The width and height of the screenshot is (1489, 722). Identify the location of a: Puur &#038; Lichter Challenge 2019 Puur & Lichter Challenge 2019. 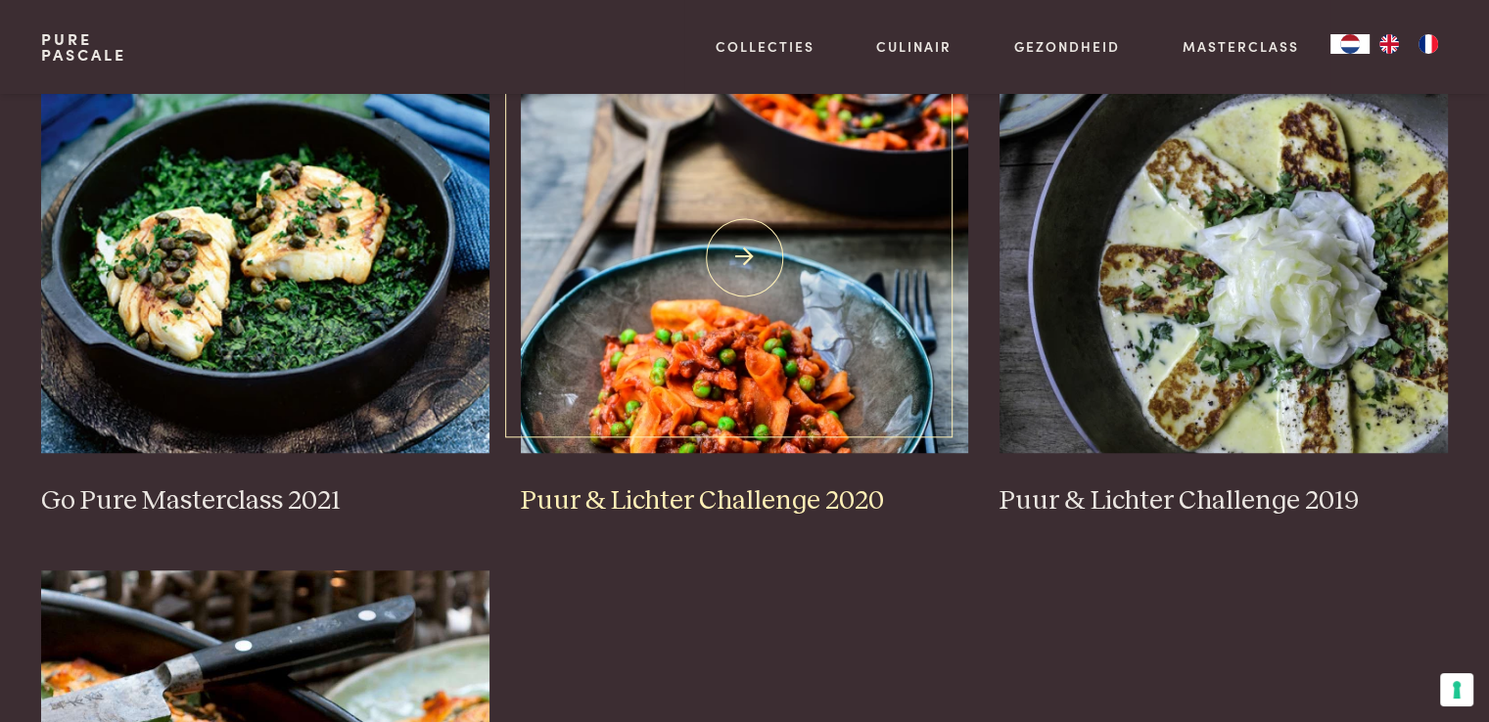
(1224, 290).